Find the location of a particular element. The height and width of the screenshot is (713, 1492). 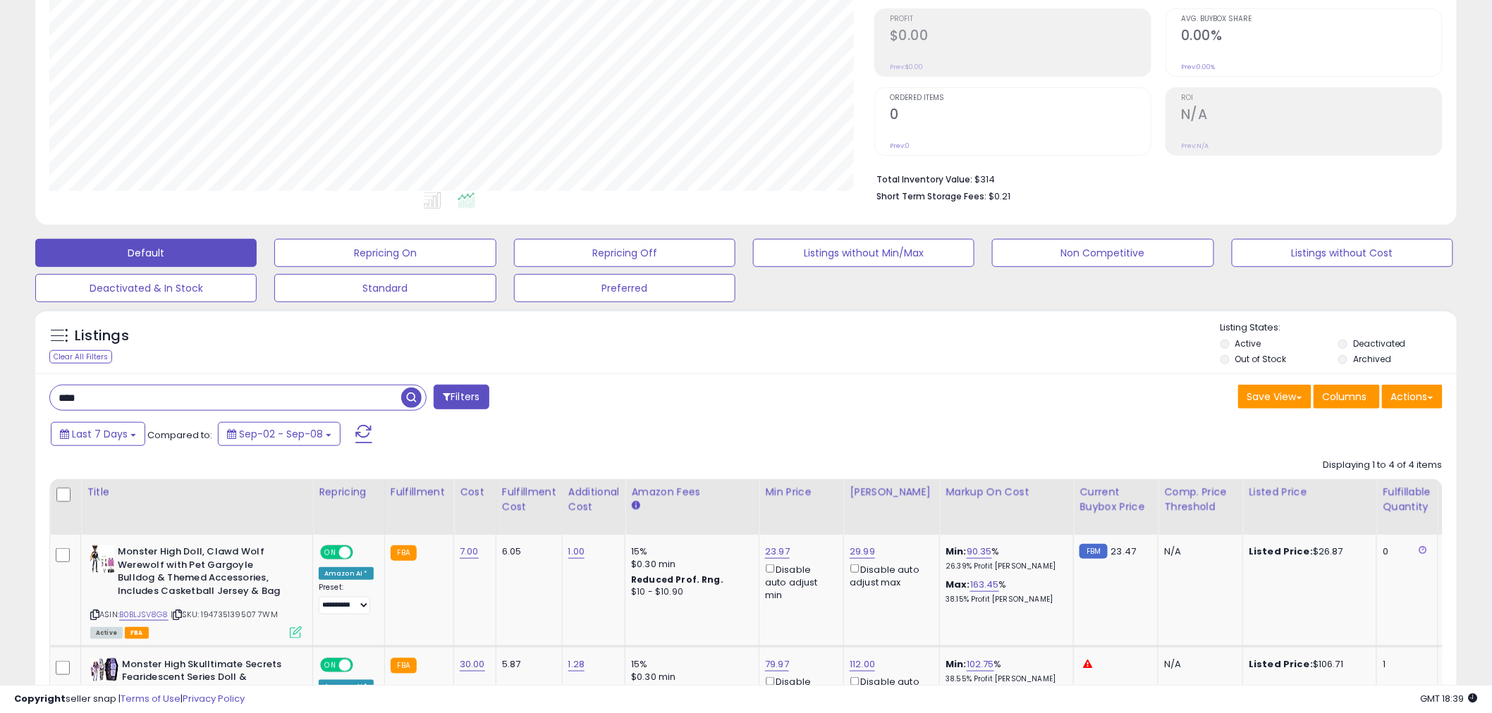

b: Max: is located at coordinates (957, 584).